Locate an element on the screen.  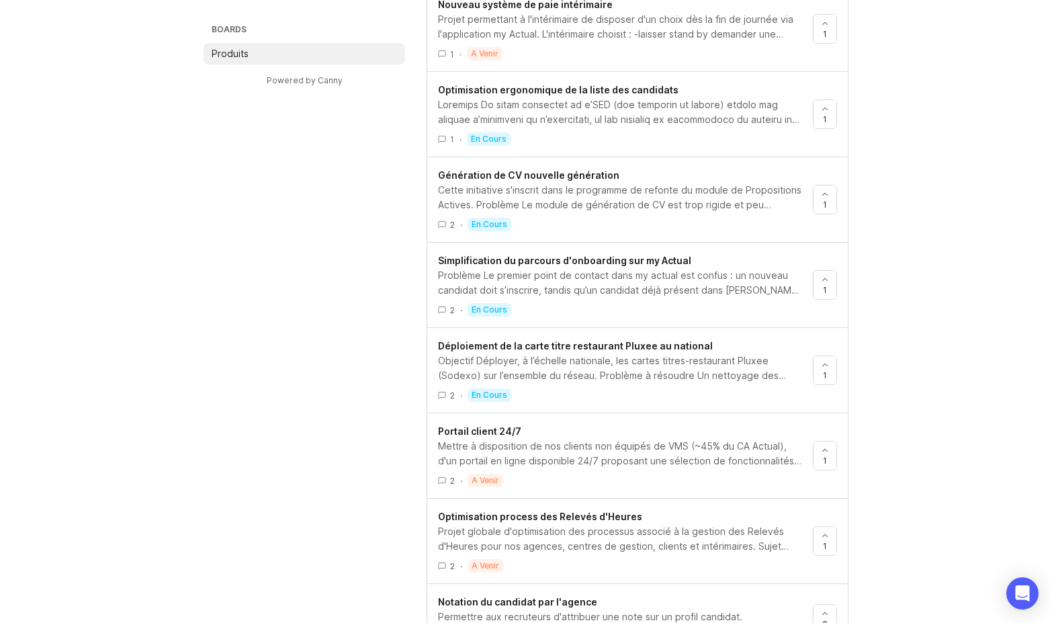
h3: Boards is located at coordinates (307, 31).